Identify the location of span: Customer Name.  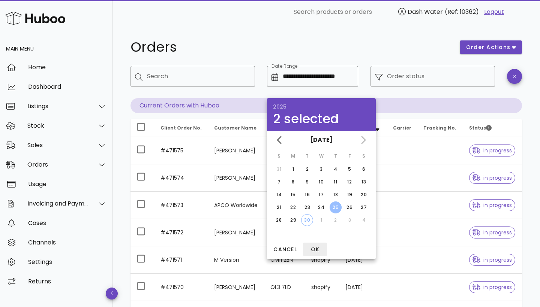
(235, 128).